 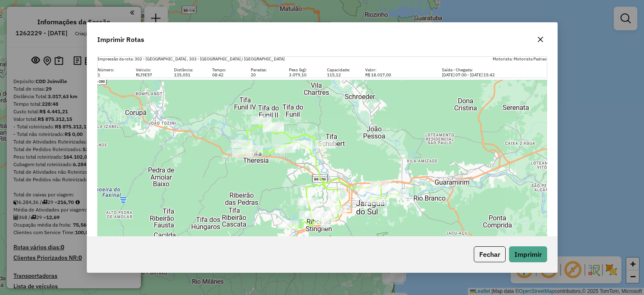 I want to click on div: Número:, so click(x=111, y=70).